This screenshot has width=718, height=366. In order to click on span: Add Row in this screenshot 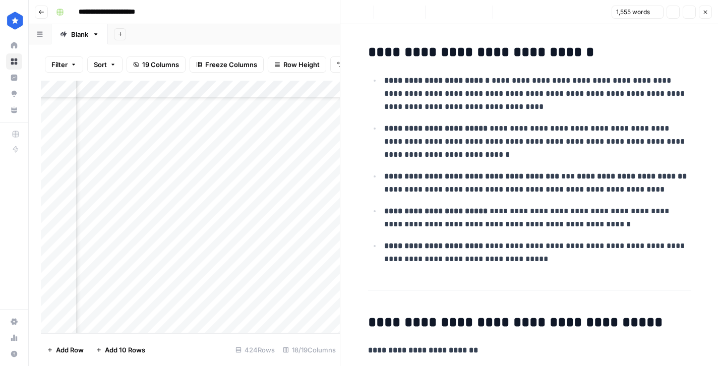, I will do `click(70, 350)`.